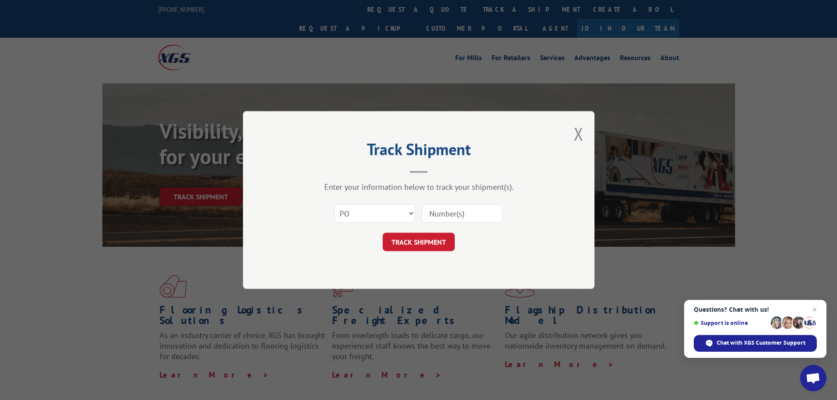  I want to click on div: Open chat, so click(814, 378).